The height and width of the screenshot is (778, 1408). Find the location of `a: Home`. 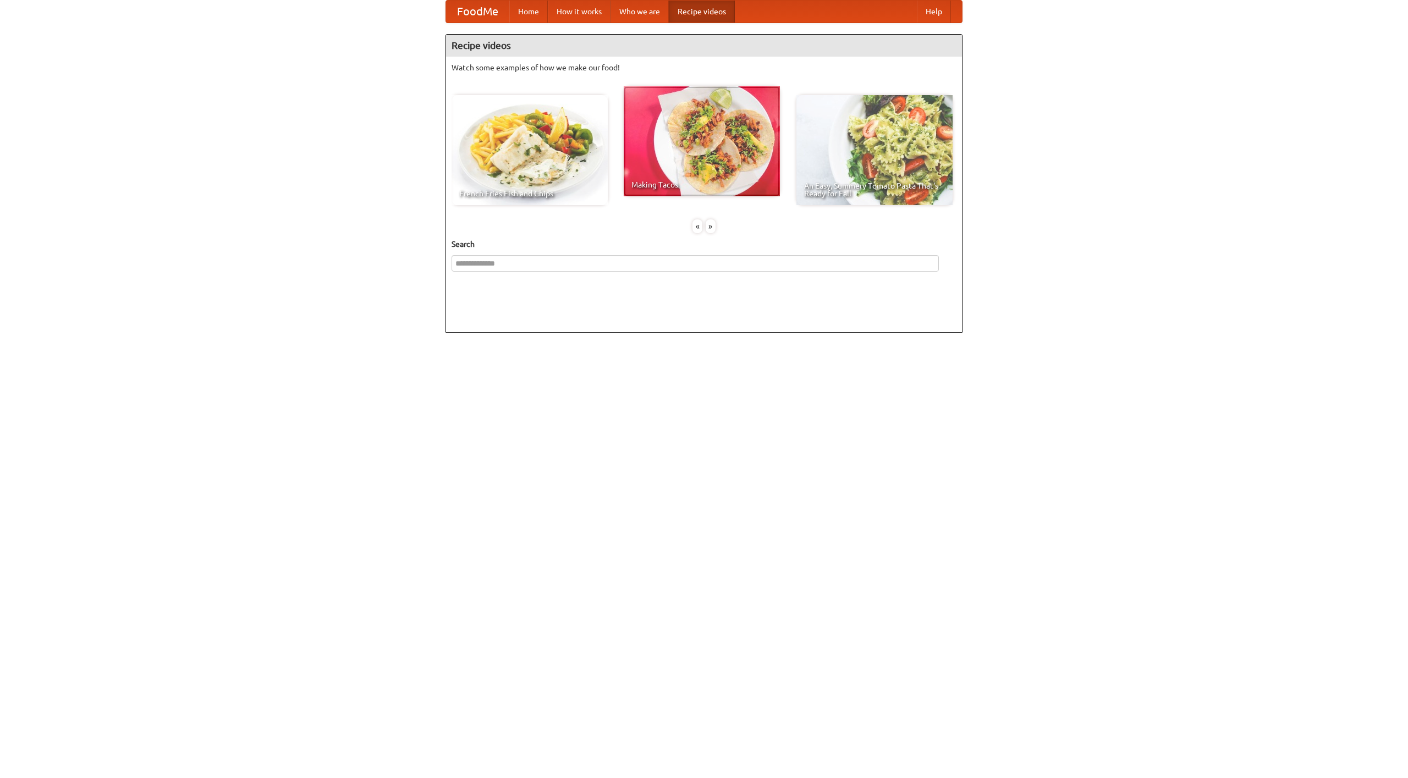

a: Home is located at coordinates (529, 12).